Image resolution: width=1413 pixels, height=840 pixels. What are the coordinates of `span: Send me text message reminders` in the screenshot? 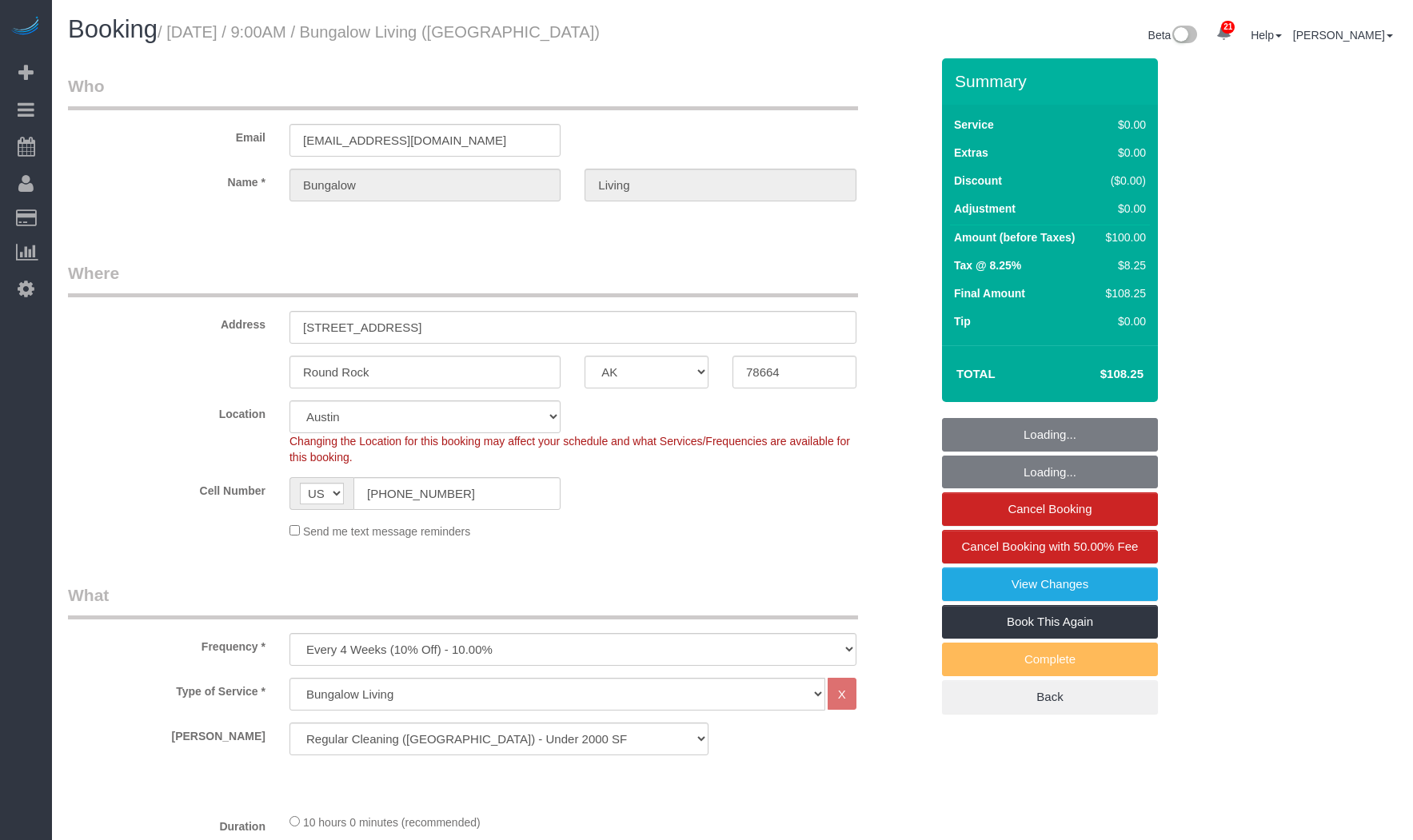 It's located at (387, 531).